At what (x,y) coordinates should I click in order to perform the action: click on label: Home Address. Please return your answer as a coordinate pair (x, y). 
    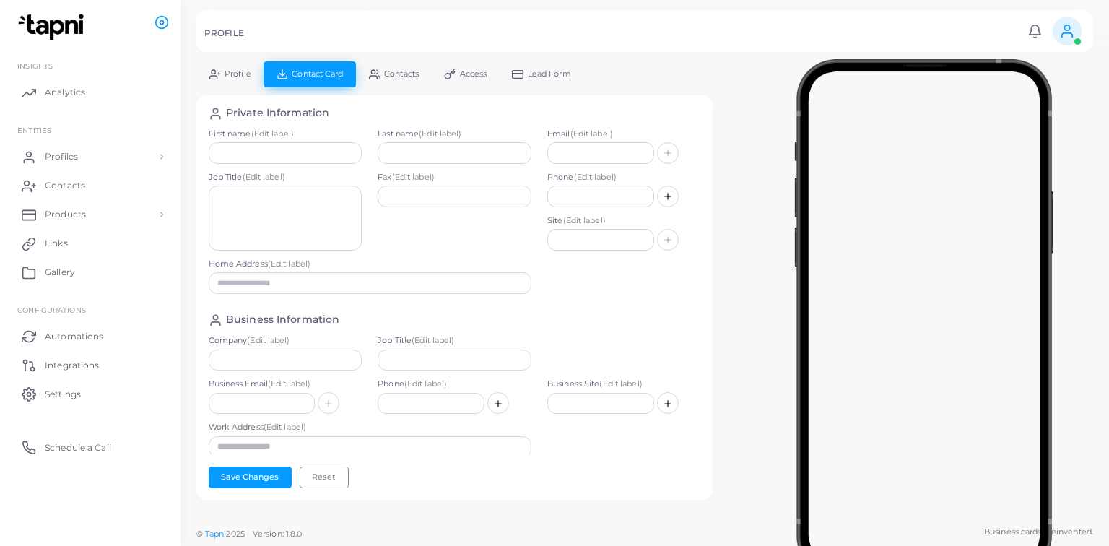
    Looking at the image, I should click on (370, 264).